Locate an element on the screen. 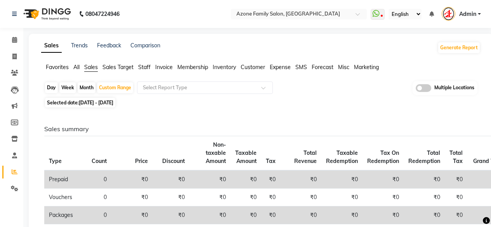  span: Expense is located at coordinates (280, 67).